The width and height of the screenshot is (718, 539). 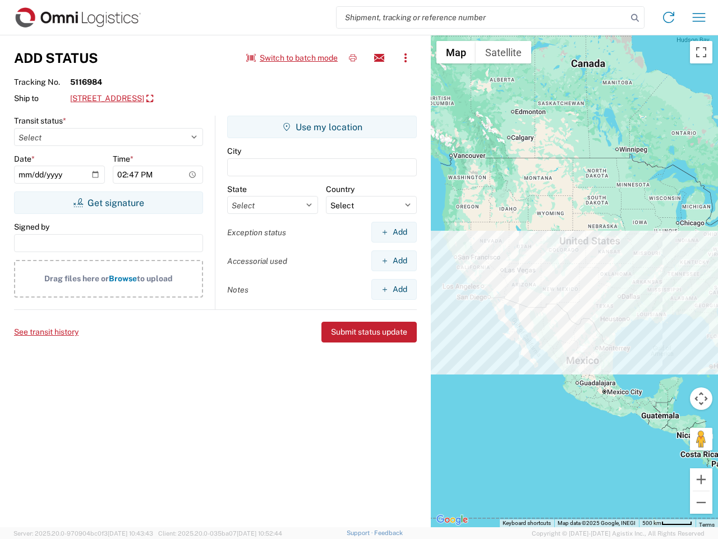 What do you see at coordinates (76, 278) in the screenshot?
I see `span: Drag files here or` at bounding box center [76, 278].